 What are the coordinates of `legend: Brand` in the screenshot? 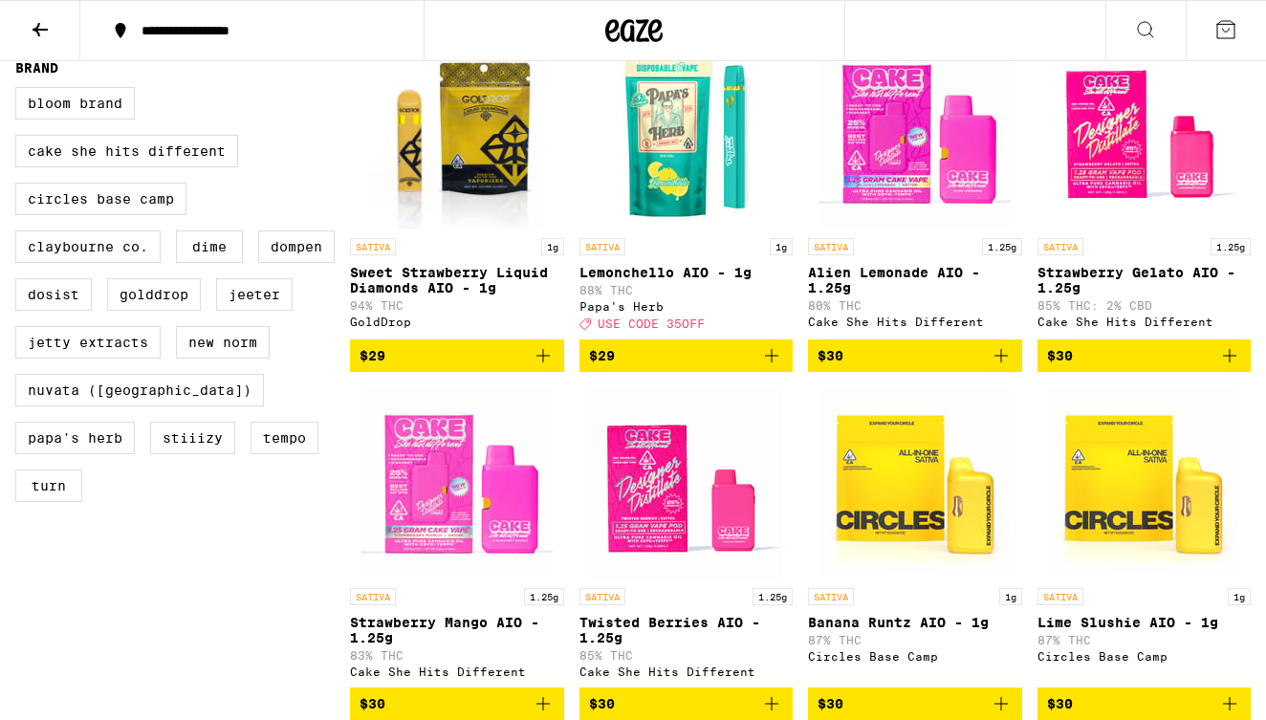 It's located at (36, 68).